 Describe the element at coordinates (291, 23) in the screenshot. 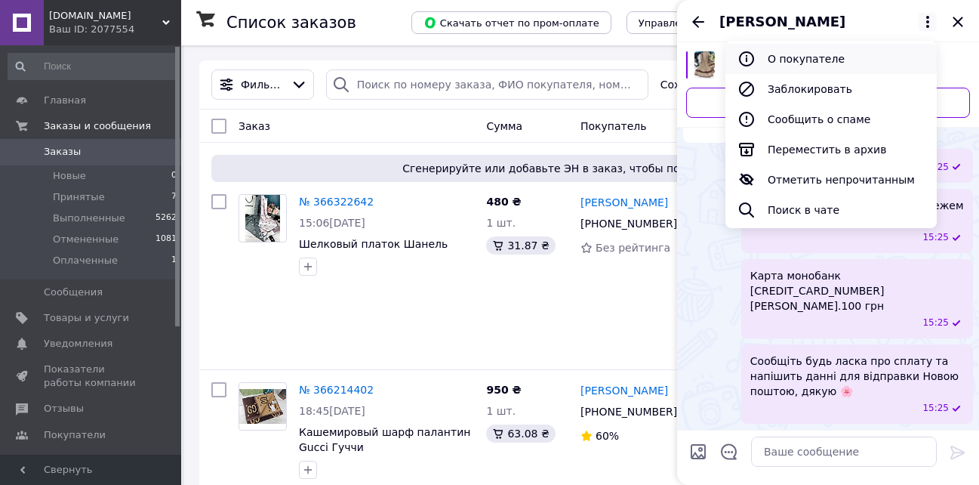

I see `h1: Список заказов` at that location.